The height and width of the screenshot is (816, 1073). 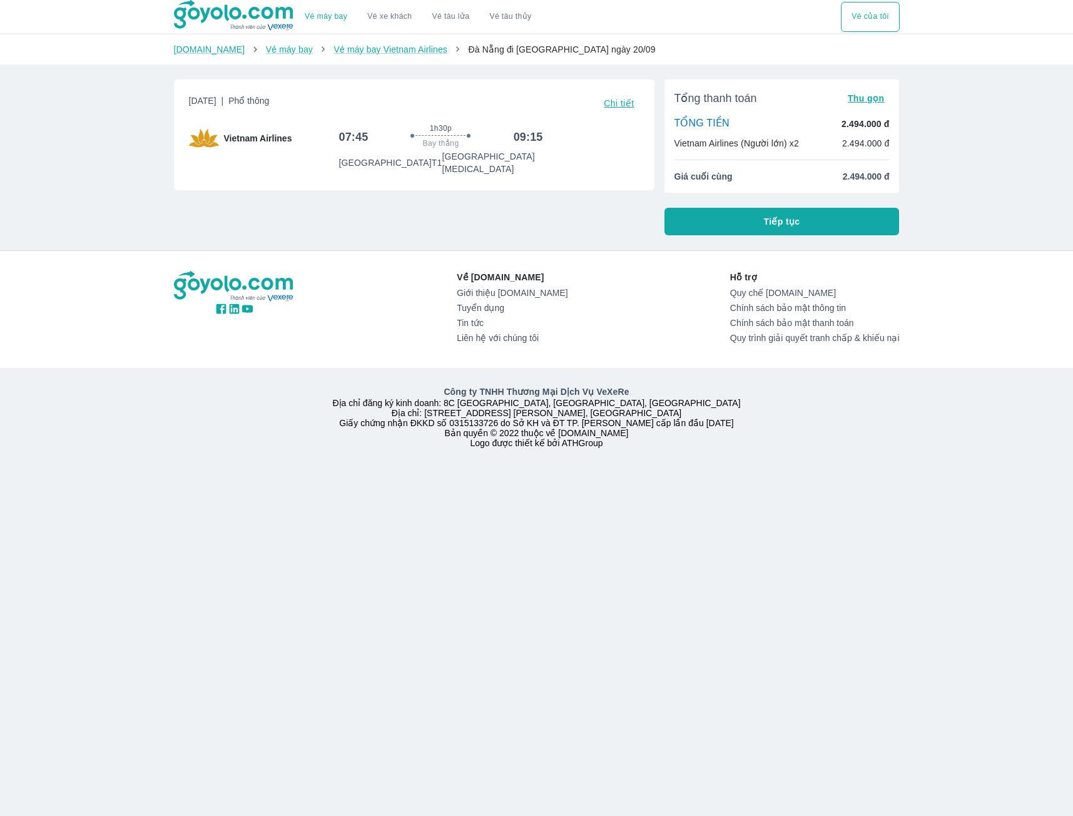 I want to click on span: 1h30p, so click(x=440, y=128).